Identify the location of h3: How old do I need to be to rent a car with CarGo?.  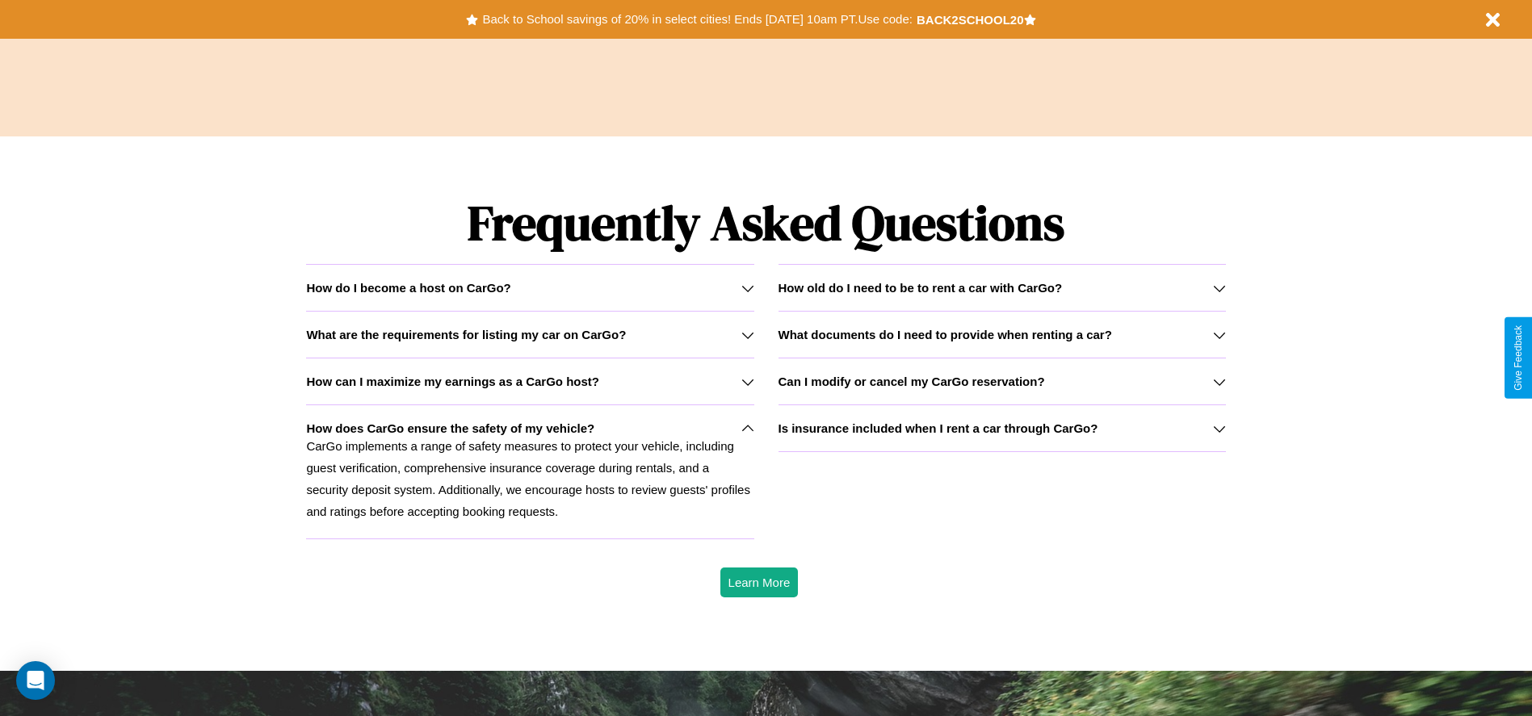
(920, 287).